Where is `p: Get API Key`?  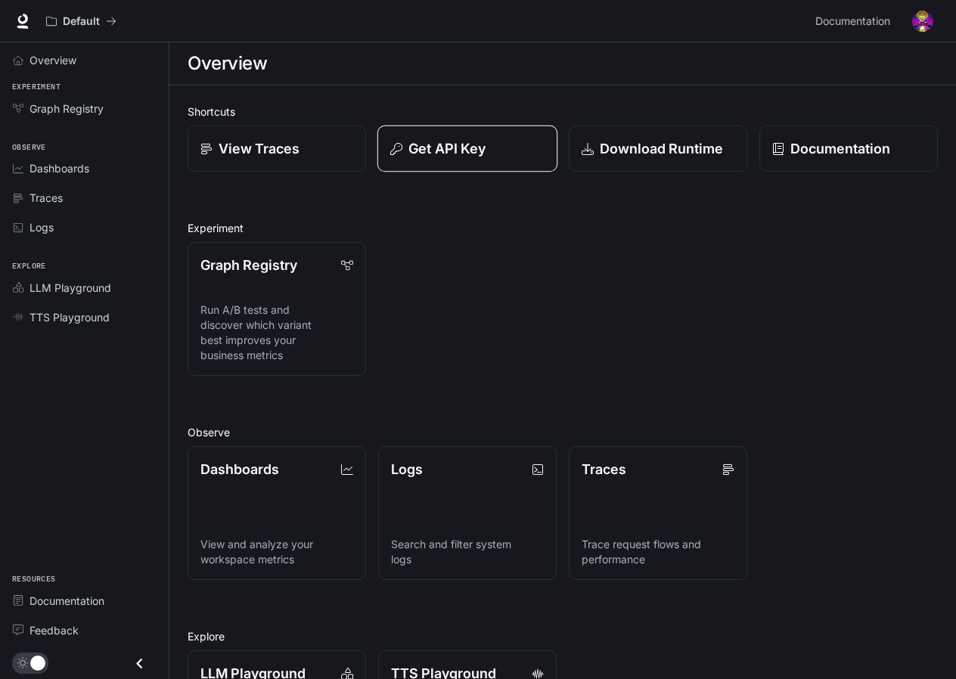 p: Get API Key is located at coordinates (447, 148).